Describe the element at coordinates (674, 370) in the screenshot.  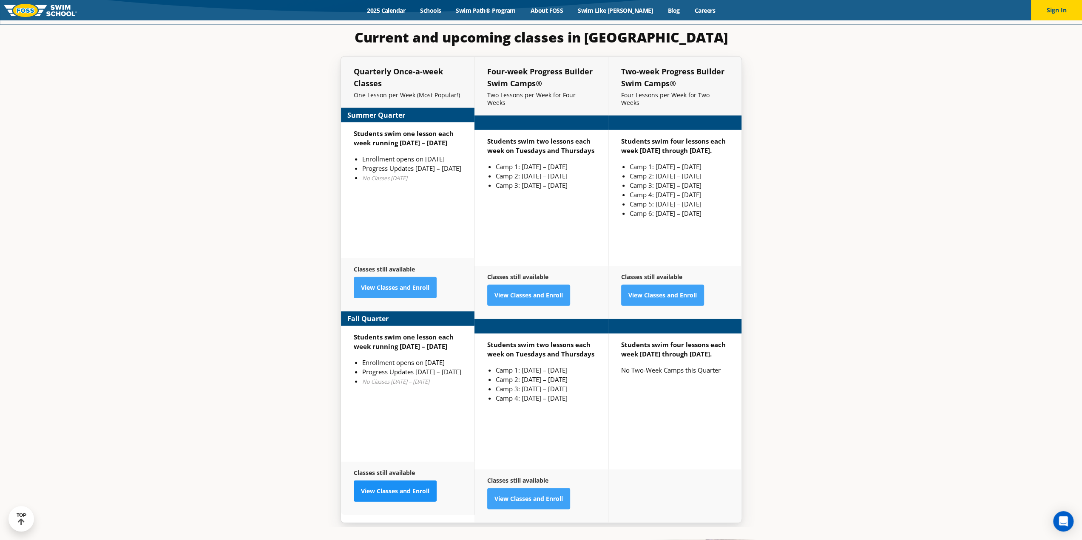
I see `p: No Two-Week Camps this Quarter` at that location.